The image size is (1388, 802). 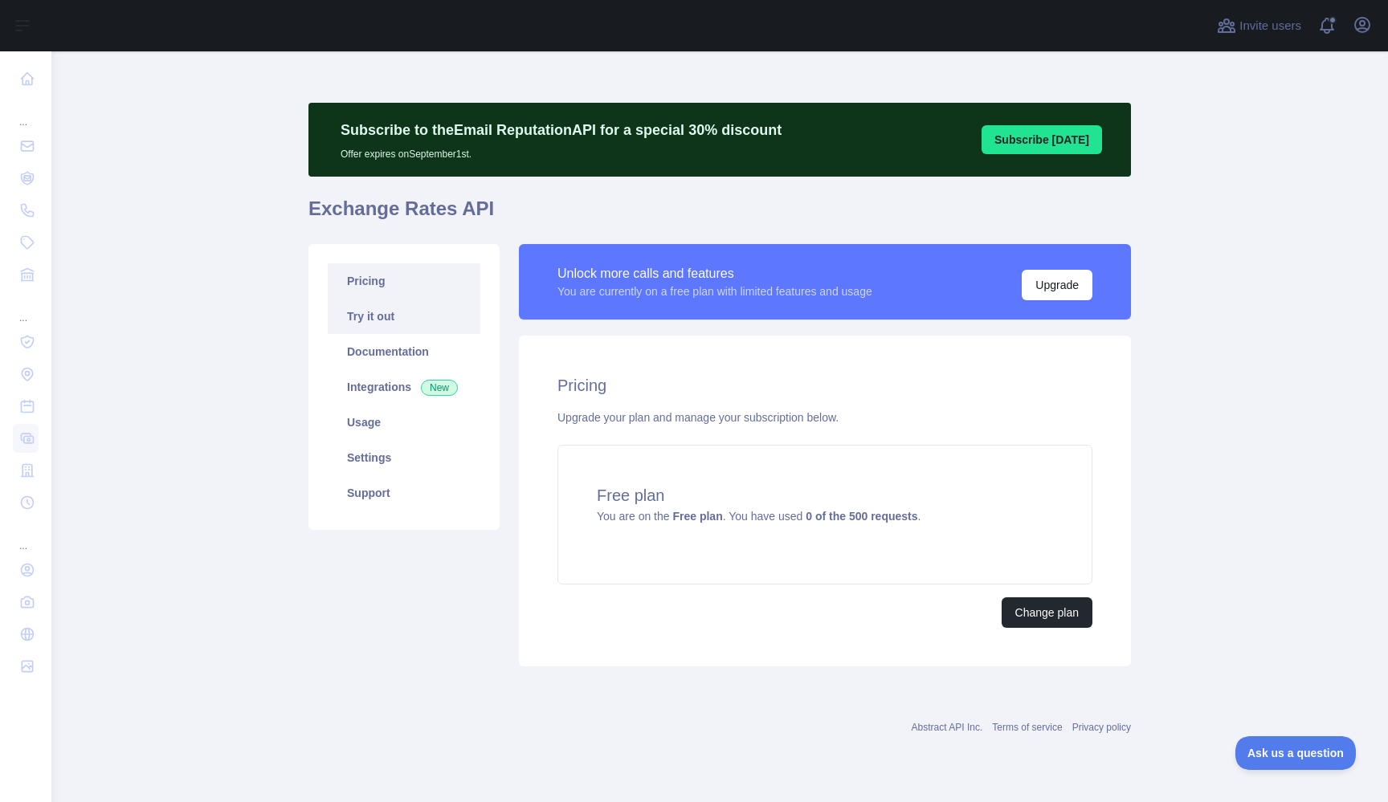 I want to click on a: Terms of service, so click(x=1027, y=728).